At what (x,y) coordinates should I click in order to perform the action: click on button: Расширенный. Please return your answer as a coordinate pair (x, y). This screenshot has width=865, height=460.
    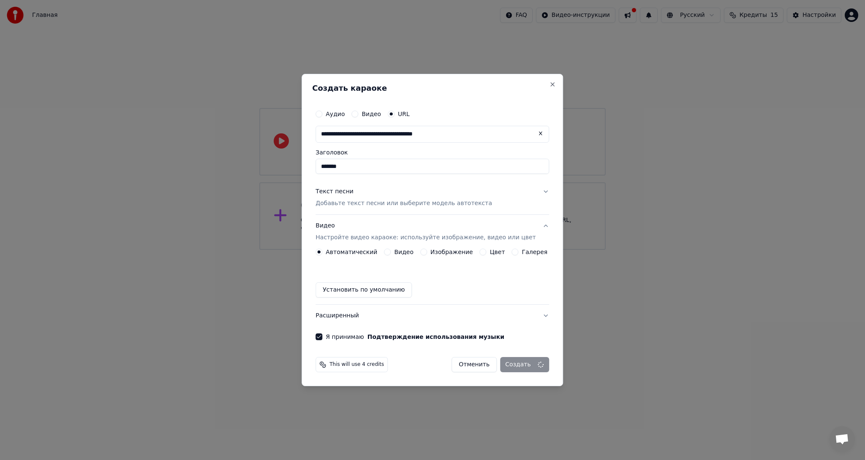
    Looking at the image, I should click on (432, 316).